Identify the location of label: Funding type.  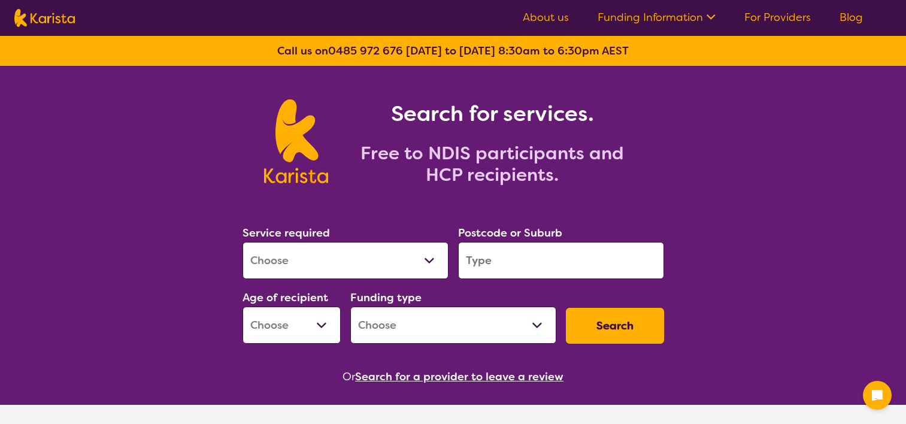
(386, 298).